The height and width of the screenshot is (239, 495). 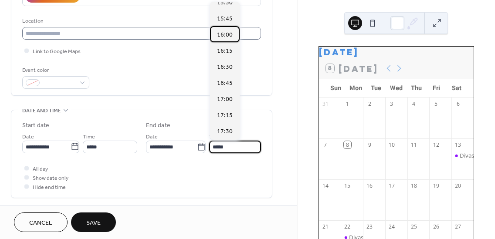 What do you see at coordinates (347, 145) in the screenshot?
I see `div: 8` at bounding box center [347, 145].